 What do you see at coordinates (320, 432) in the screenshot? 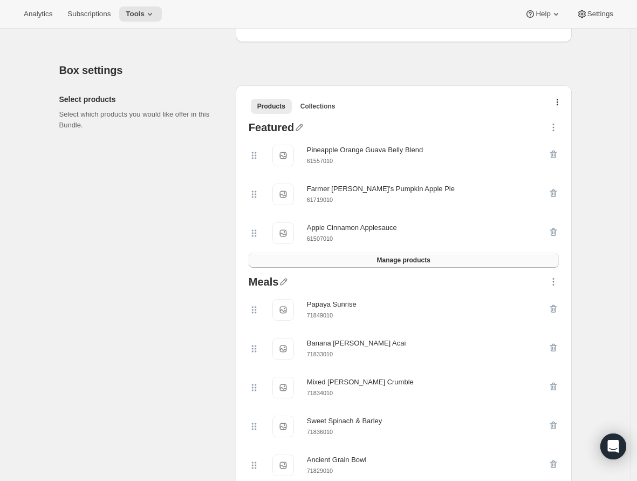
I see `small: 71836010` at bounding box center [320, 432].